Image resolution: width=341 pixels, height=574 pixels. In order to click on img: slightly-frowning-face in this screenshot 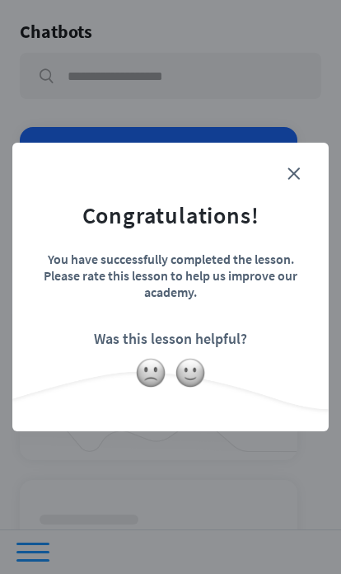, I will do `click(151, 373)`.